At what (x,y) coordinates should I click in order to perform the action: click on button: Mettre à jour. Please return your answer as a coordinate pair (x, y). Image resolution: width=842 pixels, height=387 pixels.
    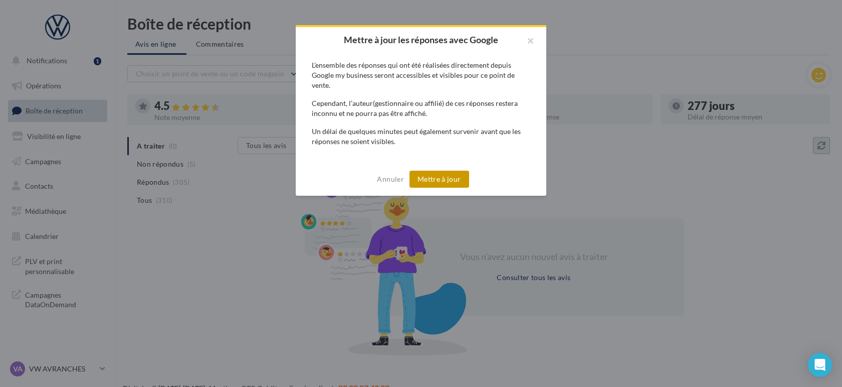
    Looking at the image, I should click on (439, 179).